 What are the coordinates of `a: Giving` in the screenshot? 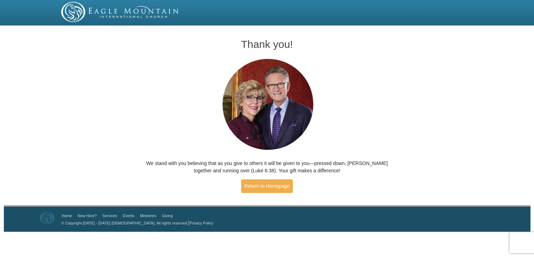 It's located at (167, 216).